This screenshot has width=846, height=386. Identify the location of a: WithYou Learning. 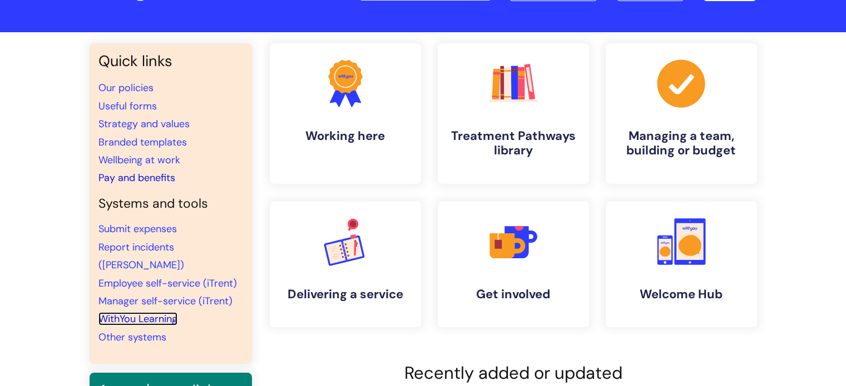
(138, 319).